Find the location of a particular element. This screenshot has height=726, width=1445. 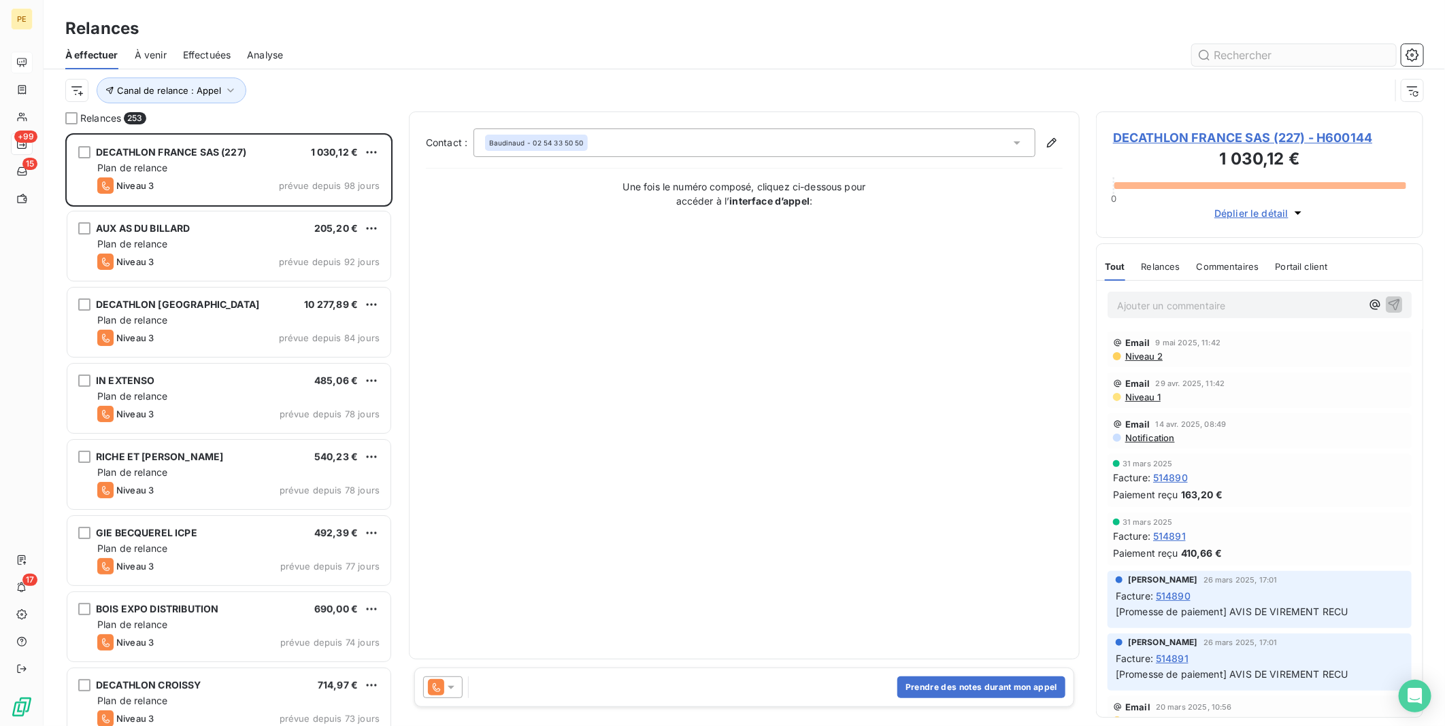

span: prévue depuis 77 jours is located at coordinates (330, 567).